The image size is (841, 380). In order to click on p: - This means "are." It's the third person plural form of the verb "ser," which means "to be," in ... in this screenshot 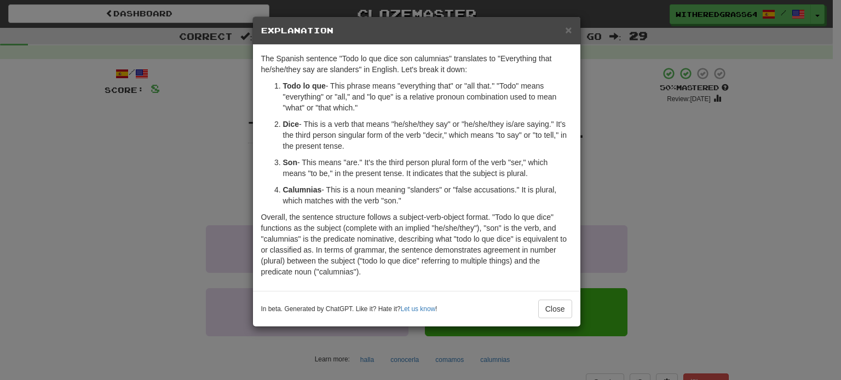, I will do `click(428, 168)`.